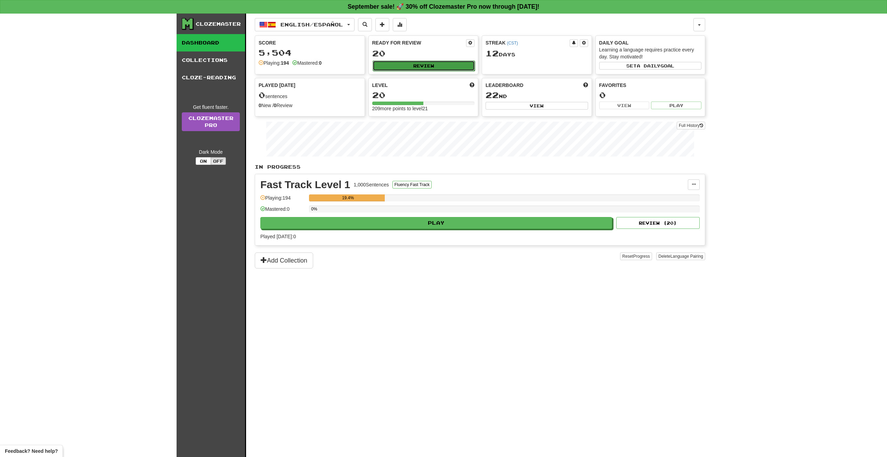 This screenshot has height=457, width=887. Describe the element at coordinates (691, 126) in the screenshot. I see `button: Full History` at that location.